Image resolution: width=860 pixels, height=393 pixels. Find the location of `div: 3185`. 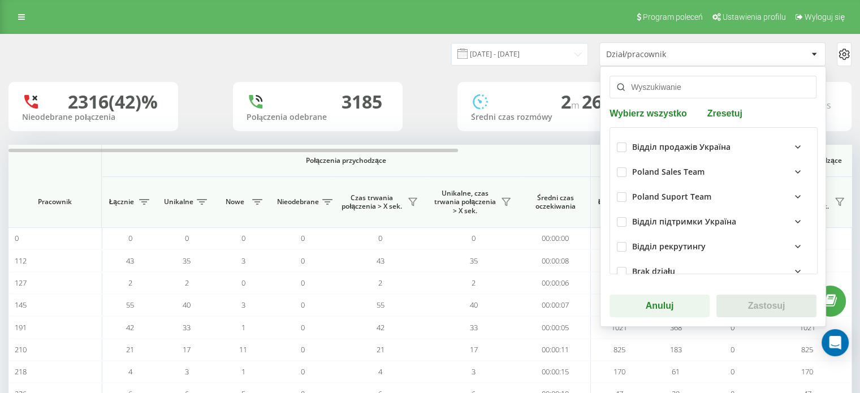

div: 3185 is located at coordinates (362, 102).